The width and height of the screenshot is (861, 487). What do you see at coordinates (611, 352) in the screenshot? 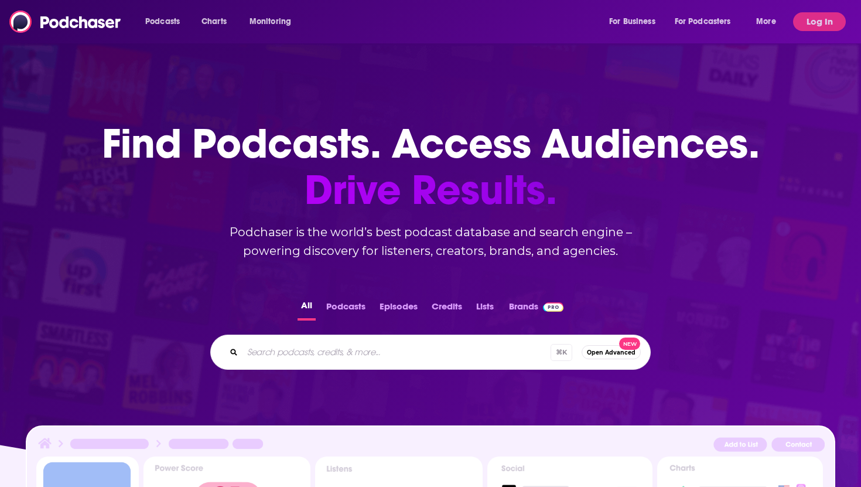
I see `button: Open AdvancedNew` at bounding box center [611, 352].